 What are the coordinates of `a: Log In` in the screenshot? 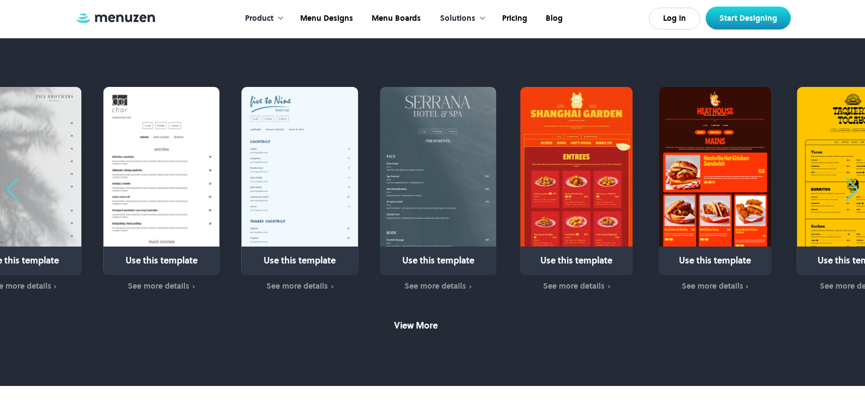 It's located at (675, 19).